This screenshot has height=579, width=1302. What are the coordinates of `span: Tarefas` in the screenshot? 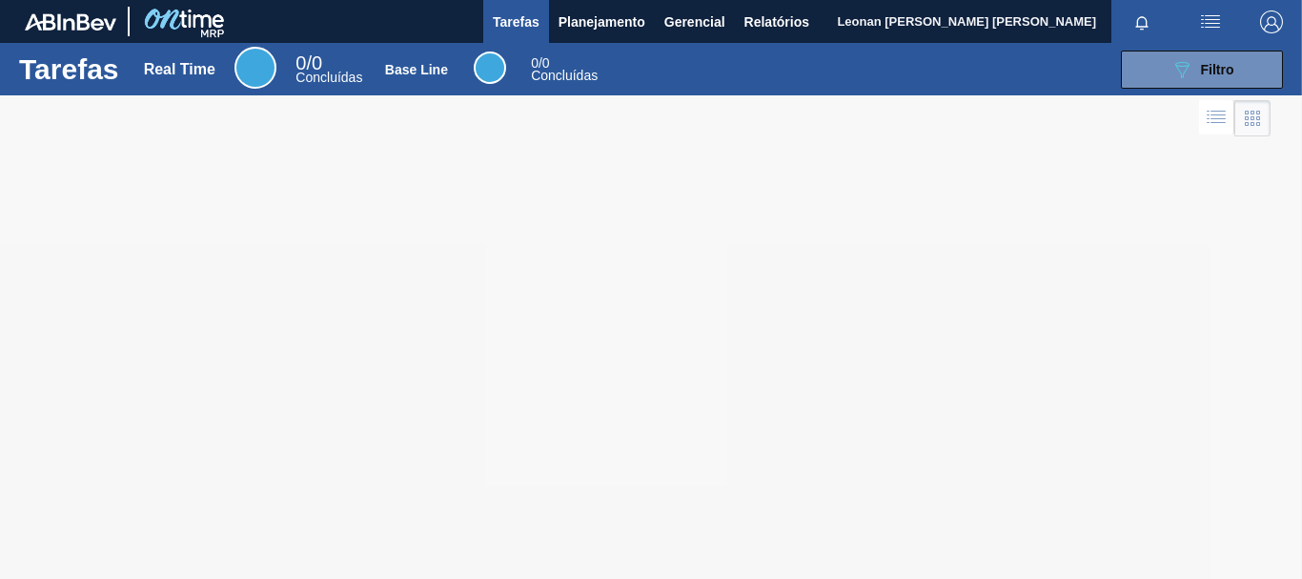 It's located at (516, 22).